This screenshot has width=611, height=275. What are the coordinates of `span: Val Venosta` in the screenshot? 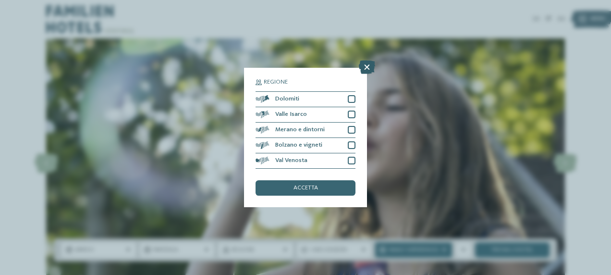 It's located at (291, 160).